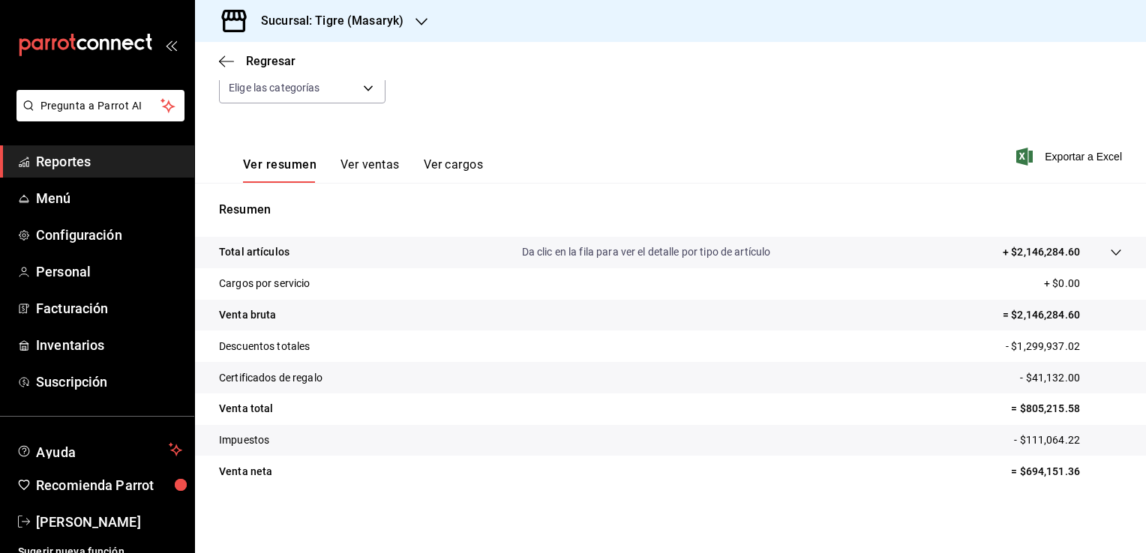  What do you see at coordinates (271, 378) in the screenshot?
I see `p: Certificados de regalo` at bounding box center [271, 378].